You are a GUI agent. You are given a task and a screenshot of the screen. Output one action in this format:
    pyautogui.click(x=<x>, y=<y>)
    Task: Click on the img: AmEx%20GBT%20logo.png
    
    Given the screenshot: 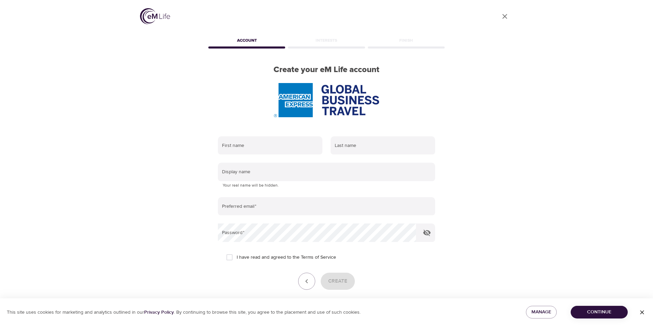 What is the action you would take?
    pyautogui.click(x=326, y=100)
    